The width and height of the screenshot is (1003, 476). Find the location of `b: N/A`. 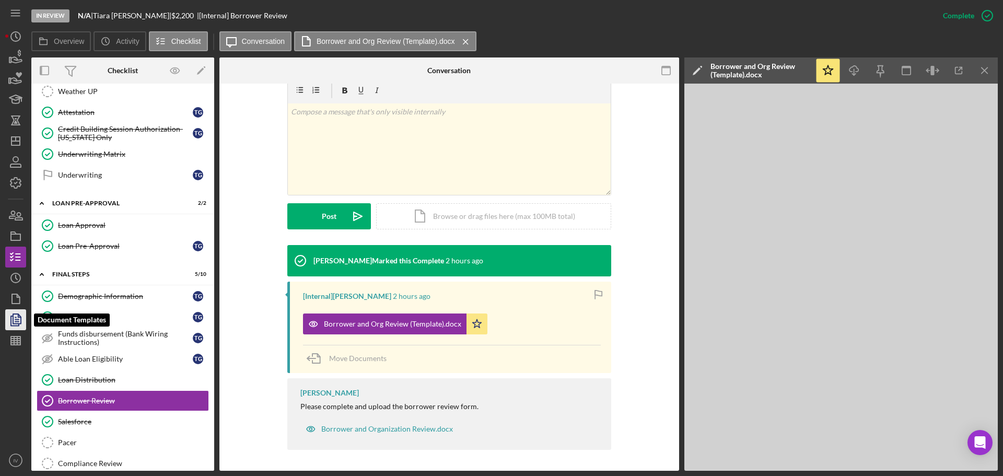

b: N/A is located at coordinates (84, 15).